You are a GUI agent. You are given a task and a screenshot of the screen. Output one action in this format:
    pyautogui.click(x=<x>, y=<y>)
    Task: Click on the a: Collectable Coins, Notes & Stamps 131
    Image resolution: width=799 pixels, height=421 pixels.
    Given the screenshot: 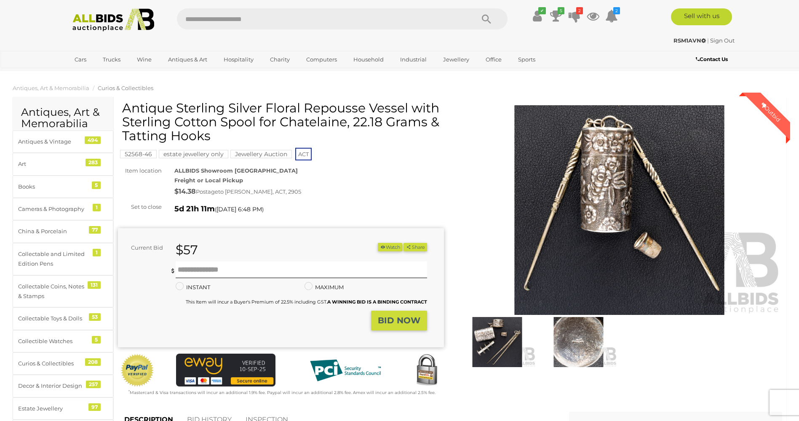 What is the action you would take?
    pyautogui.click(x=63, y=291)
    